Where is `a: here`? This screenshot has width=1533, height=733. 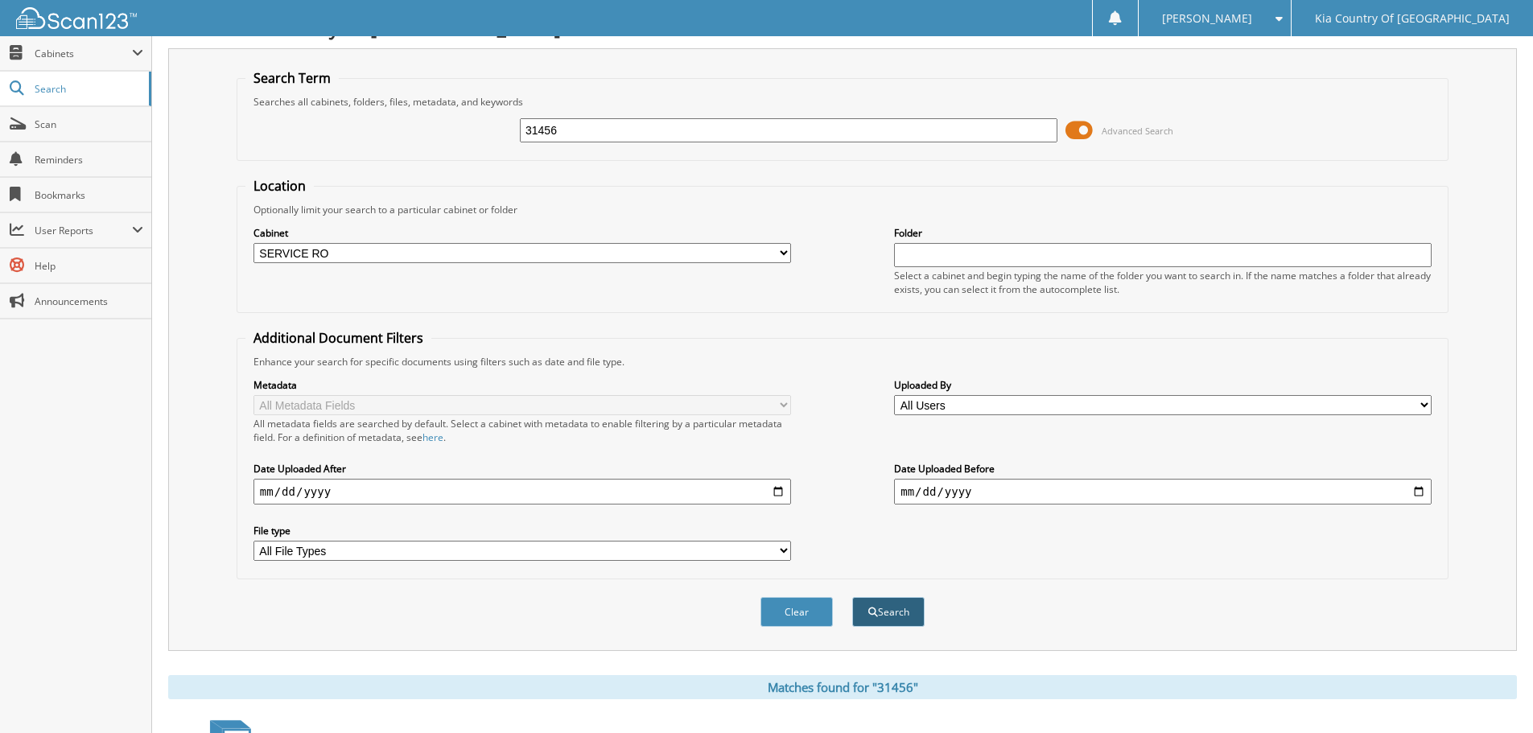
a: here is located at coordinates (433, 437).